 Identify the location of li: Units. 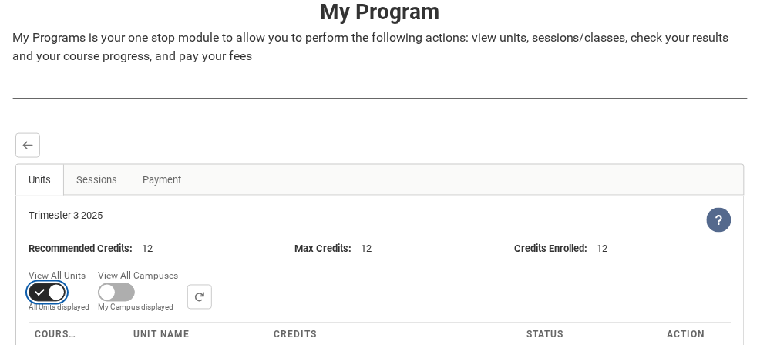
(40, 180).